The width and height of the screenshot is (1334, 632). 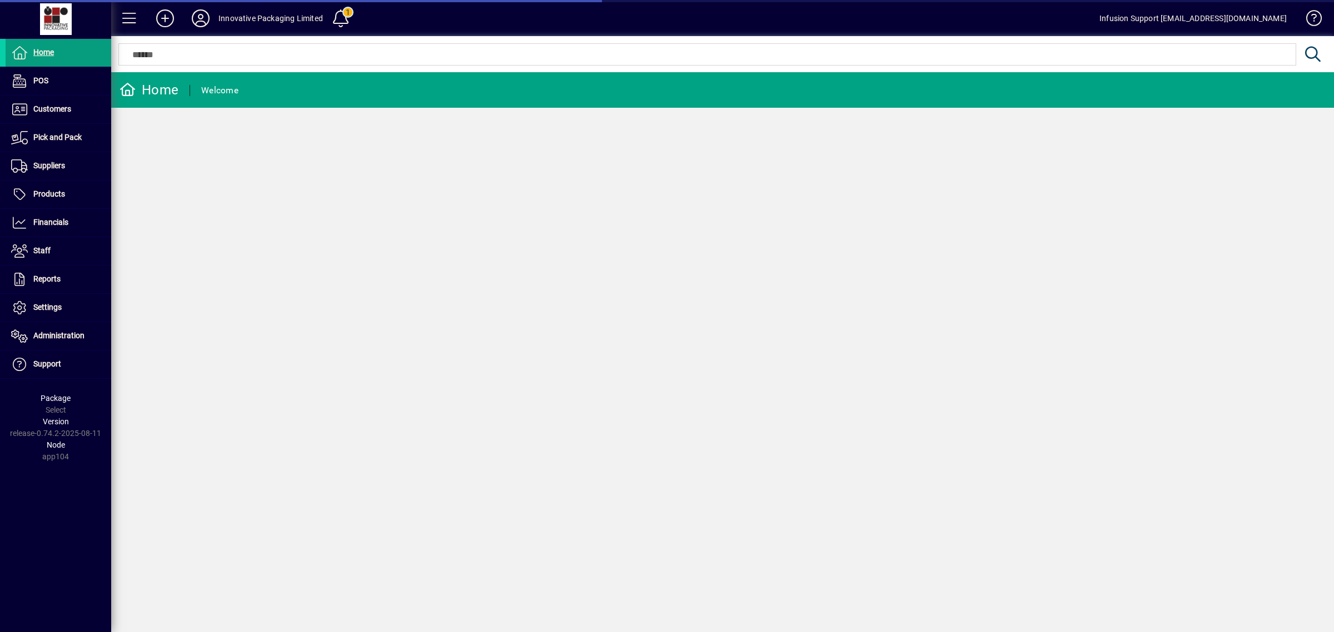 What do you see at coordinates (58, 365) in the screenshot?
I see `a: Support` at bounding box center [58, 365].